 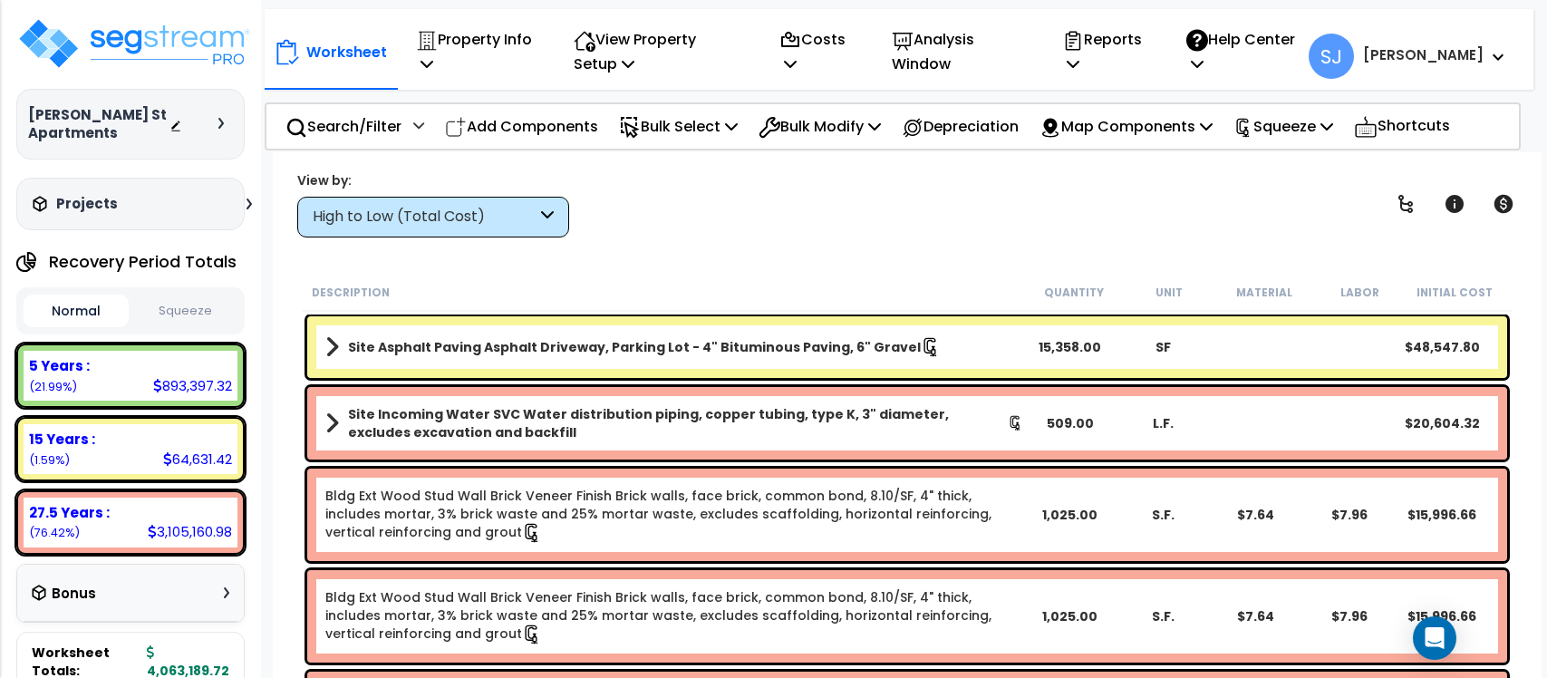 What do you see at coordinates (1442, 423) in the screenshot?
I see `div: $20,604.32` at bounding box center [1442, 423].